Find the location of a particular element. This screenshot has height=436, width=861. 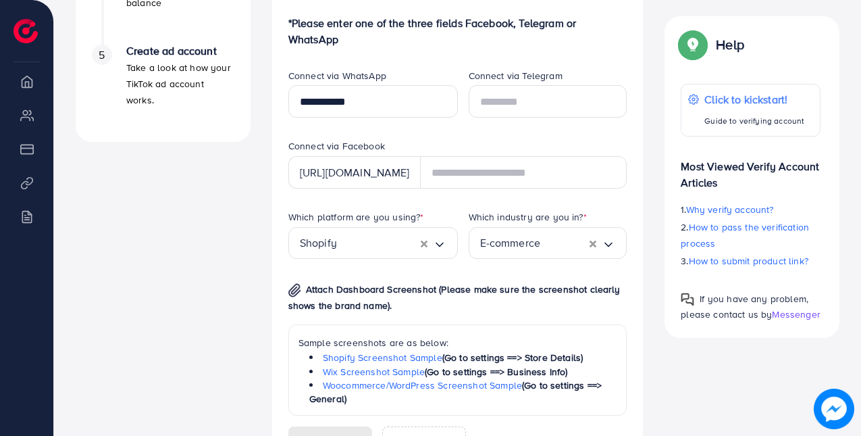

img: img is located at coordinates (294, 290).